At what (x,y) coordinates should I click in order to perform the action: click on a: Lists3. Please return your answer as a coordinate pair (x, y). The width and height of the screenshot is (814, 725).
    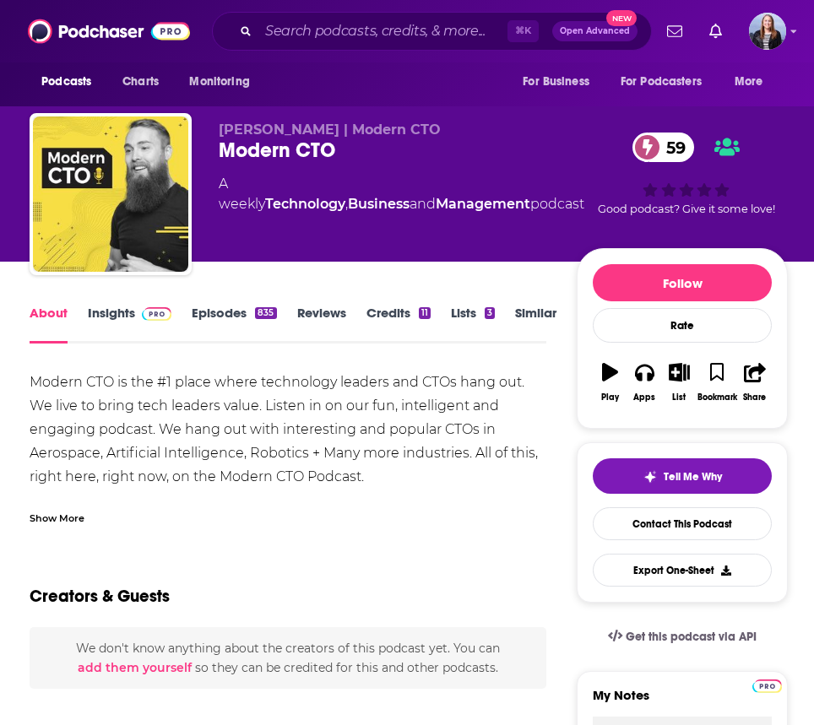
    Looking at the image, I should click on (473, 324).